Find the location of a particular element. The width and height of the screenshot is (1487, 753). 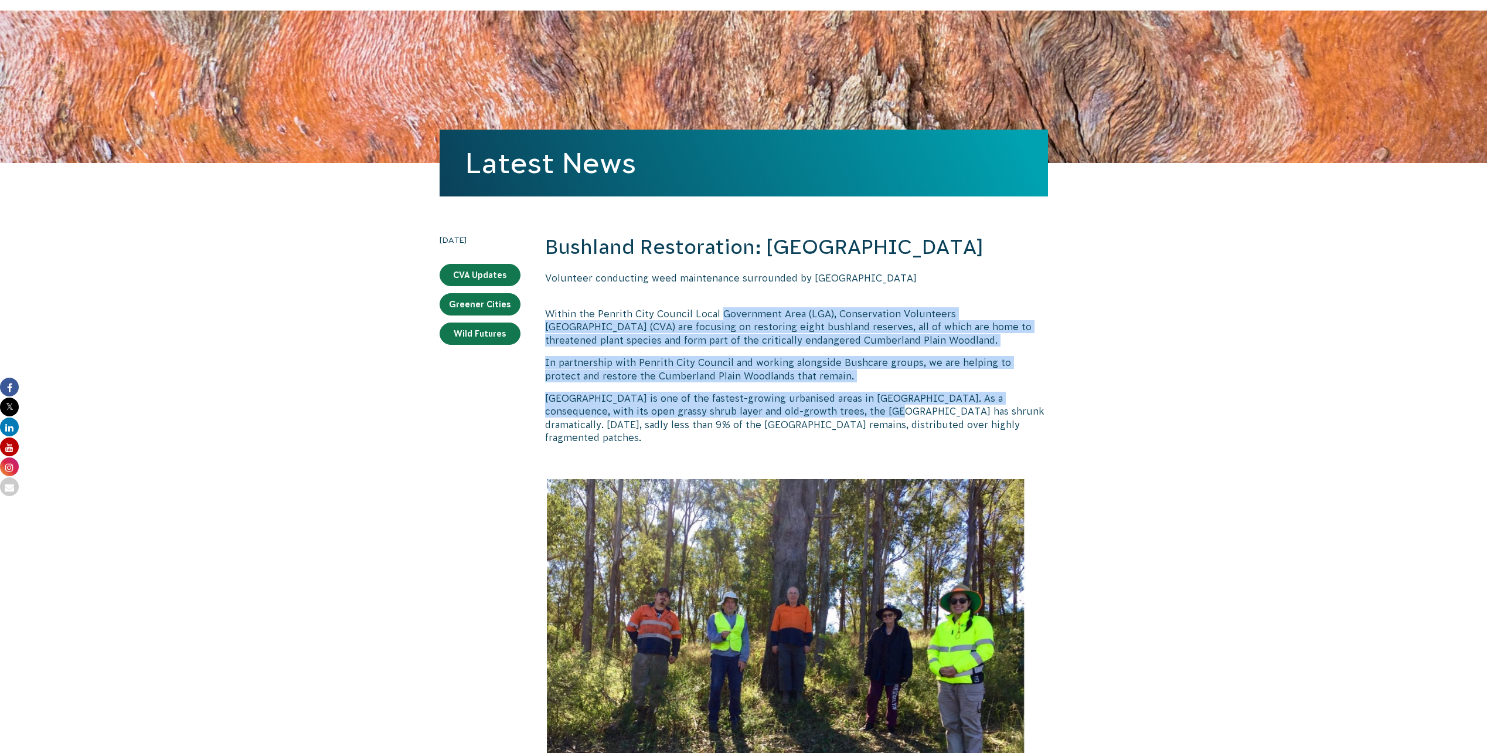

a: Latest News is located at coordinates (550, 163).